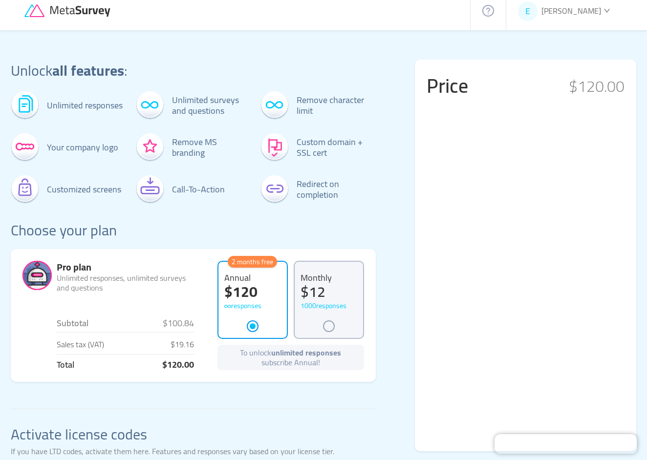  I want to click on span: Unlock :, so click(69, 70).